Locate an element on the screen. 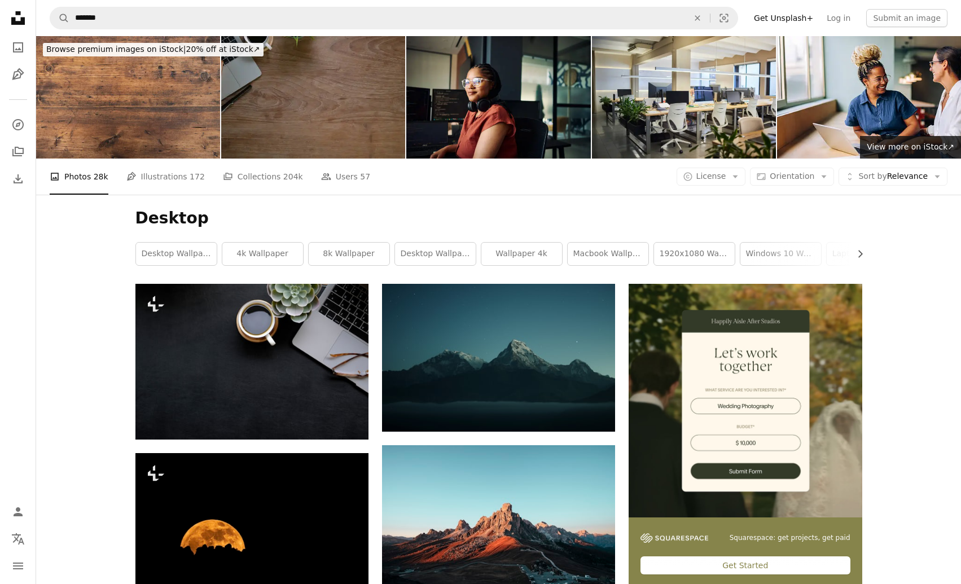 This screenshot has height=584, width=961. a: Photos is located at coordinates (18, 47).